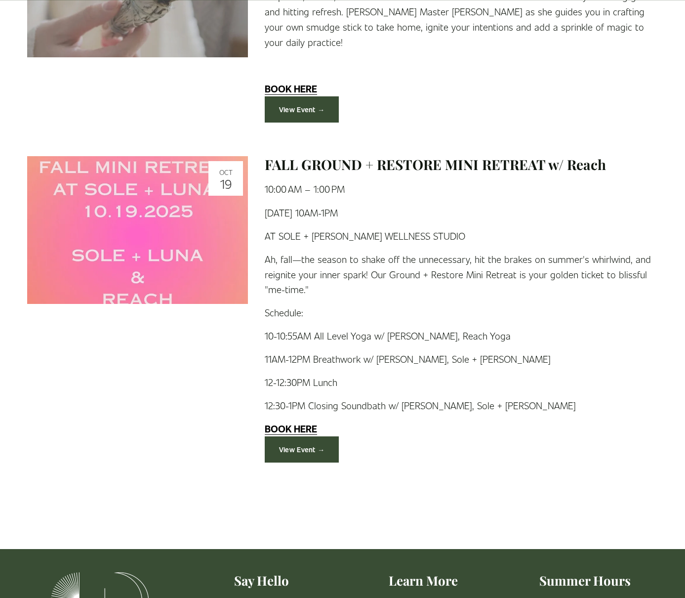 The width and height of the screenshot is (685, 598). I want to click on time: 1:00 PM, so click(329, 188).